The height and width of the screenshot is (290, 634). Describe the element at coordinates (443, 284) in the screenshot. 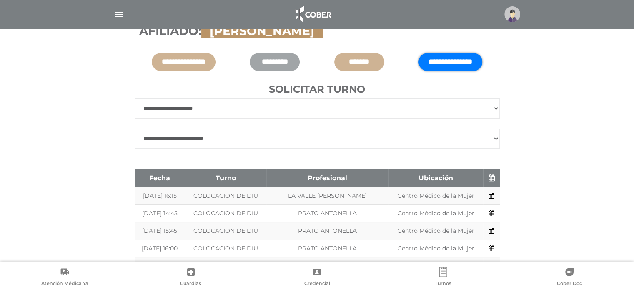

I see `span: Turnos` at that location.